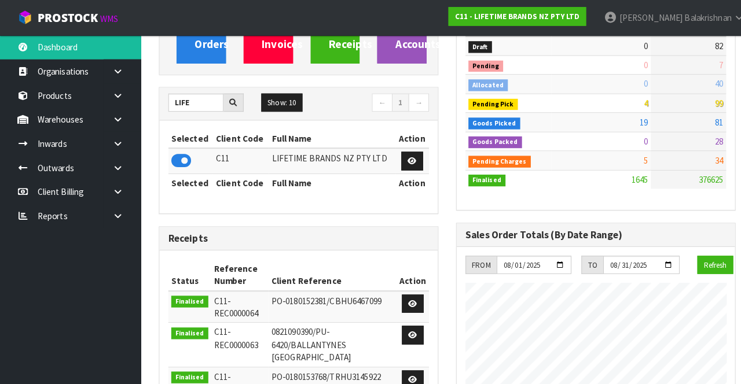 This screenshot has height=384, width=741. What do you see at coordinates (232, 333) in the screenshot?
I see `span: C11-REC0000063` at bounding box center [232, 333].